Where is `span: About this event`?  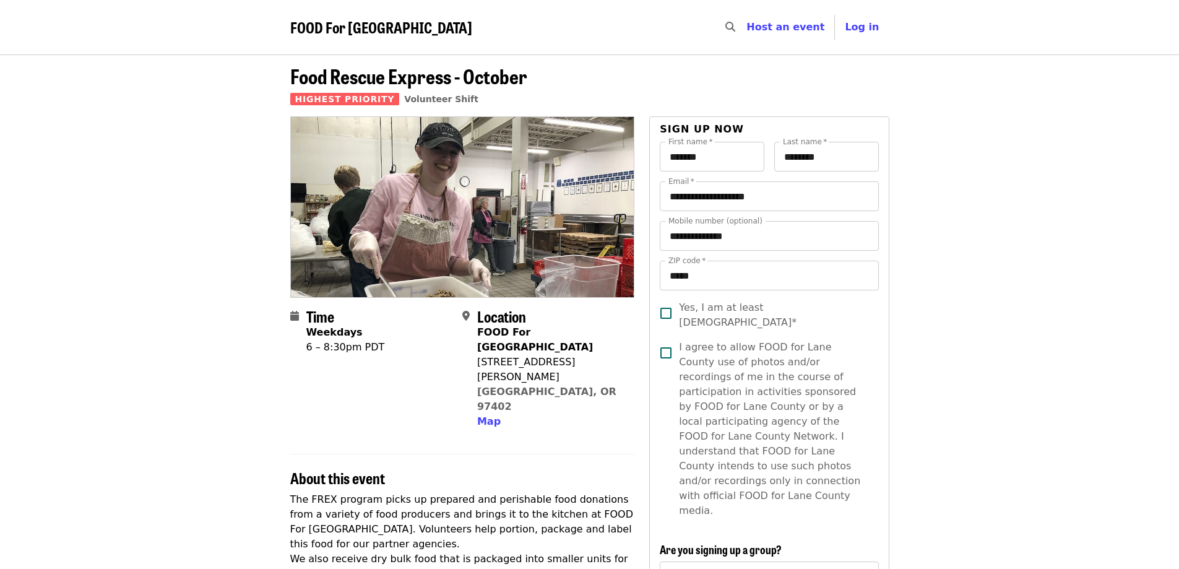
span: About this event is located at coordinates (337, 477).